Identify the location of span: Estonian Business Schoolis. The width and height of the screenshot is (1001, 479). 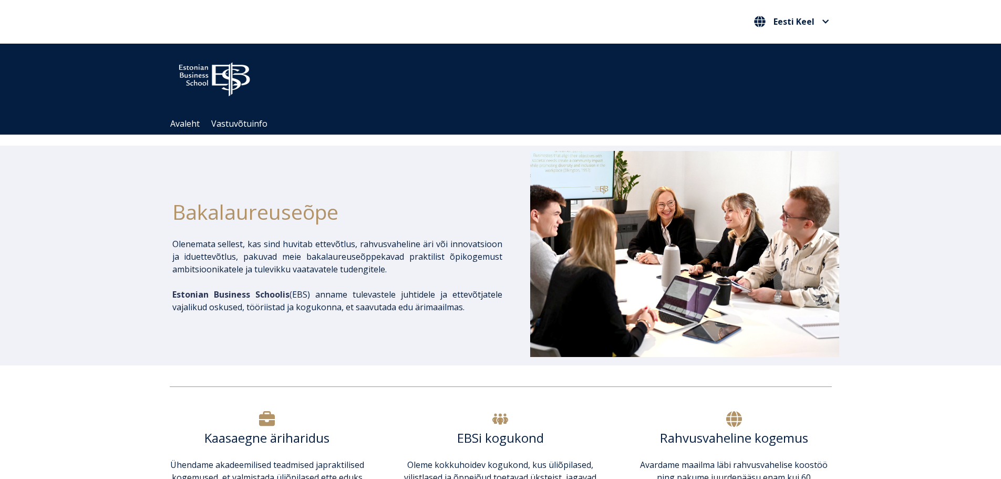
(231, 294).